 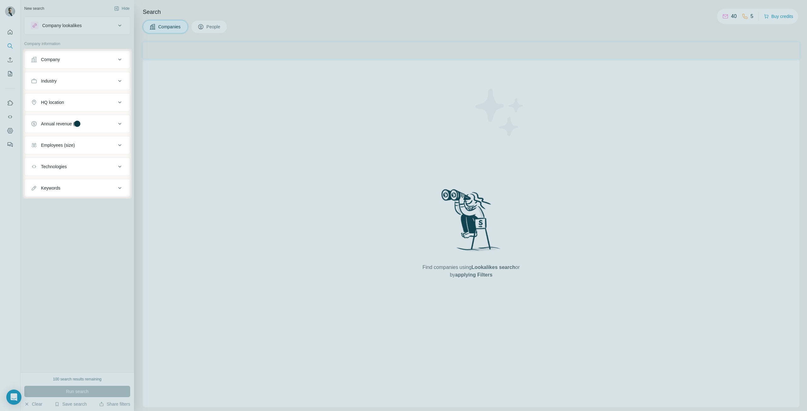 What do you see at coordinates (77, 81) in the screenshot?
I see `button: Industry` at bounding box center [77, 81].